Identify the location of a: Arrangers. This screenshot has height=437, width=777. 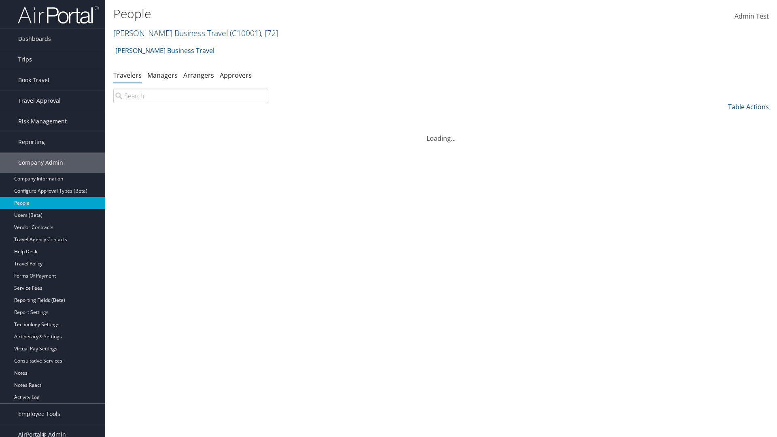
(199, 75).